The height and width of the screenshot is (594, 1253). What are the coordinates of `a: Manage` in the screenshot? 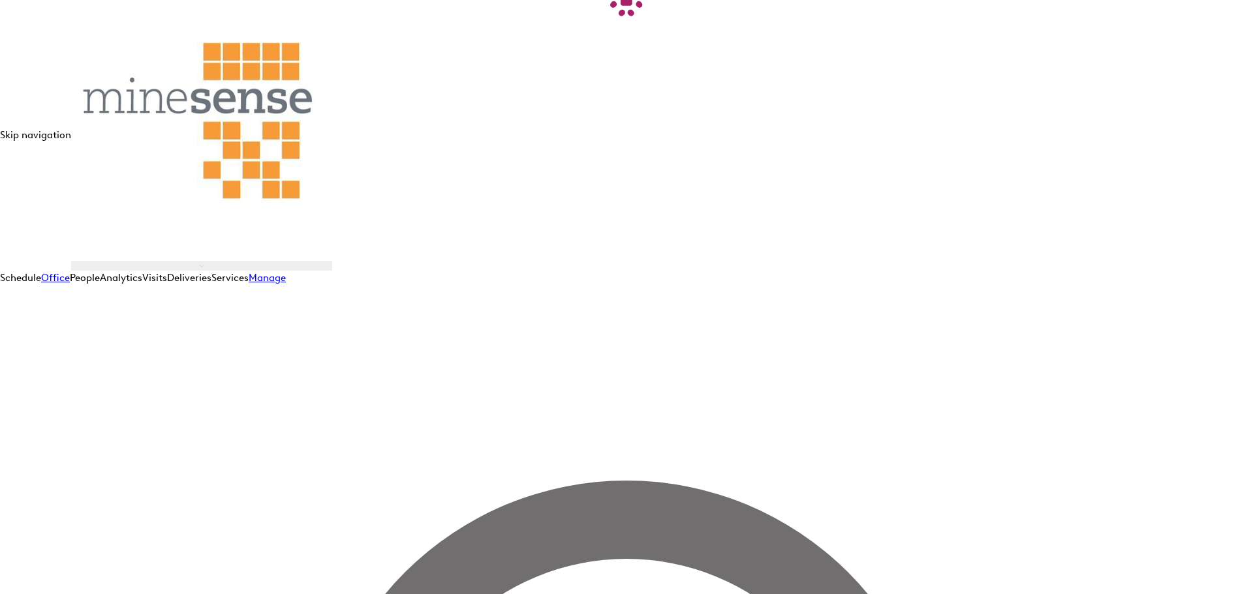 It's located at (267, 278).